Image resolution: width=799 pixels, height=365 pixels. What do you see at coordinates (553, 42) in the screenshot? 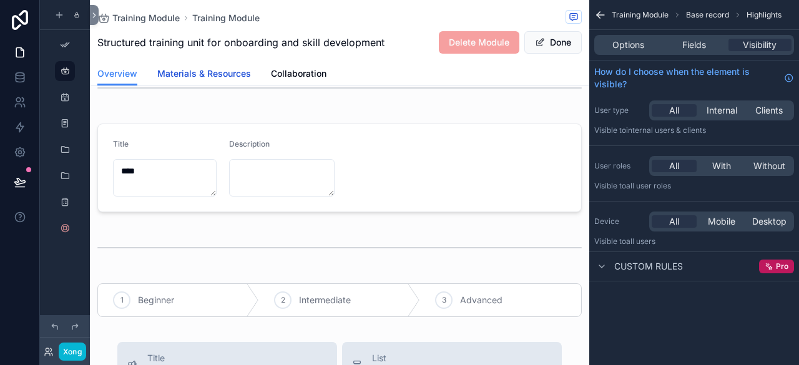
I see `button: Done` at bounding box center [553, 42].